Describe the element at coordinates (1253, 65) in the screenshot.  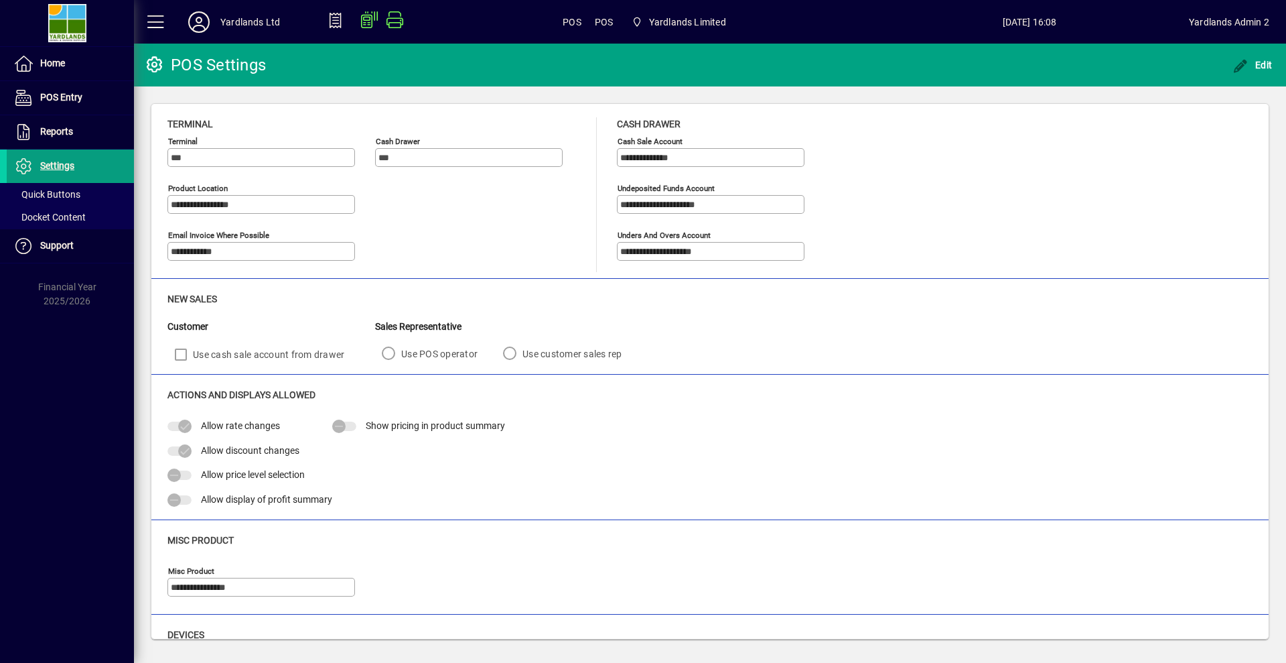
I see `button: Edit` at that location.